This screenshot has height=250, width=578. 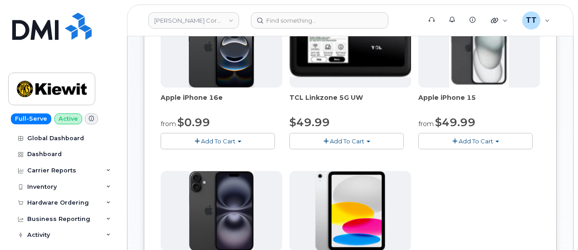 What do you see at coordinates (221, 102) in the screenshot?
I see `div: Apple iPhone 16e` at bounding box center [221, 102].